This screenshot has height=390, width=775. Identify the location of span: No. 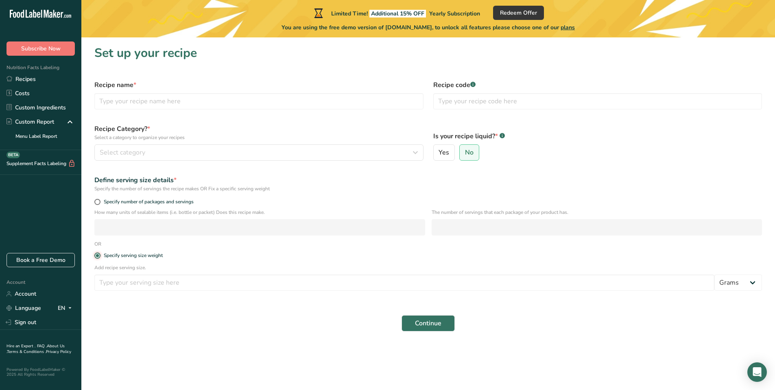
(469, 153).